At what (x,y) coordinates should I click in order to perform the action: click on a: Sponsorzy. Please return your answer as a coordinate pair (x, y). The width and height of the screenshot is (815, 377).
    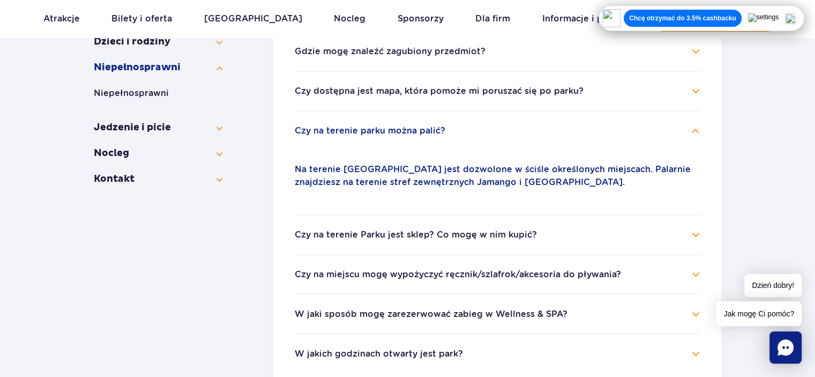
    Looking at the image, I should click on (421, 19).